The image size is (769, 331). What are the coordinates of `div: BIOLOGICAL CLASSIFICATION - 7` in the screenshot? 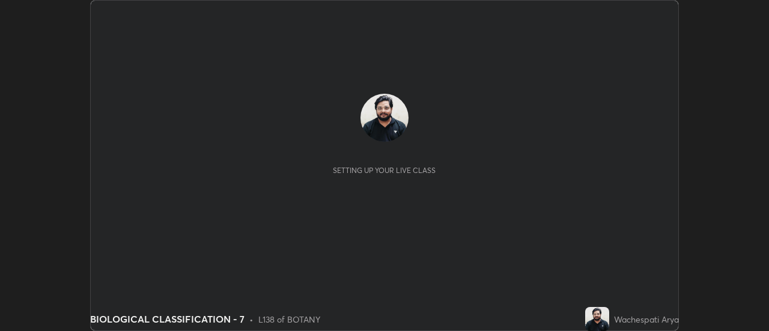 It's located at (167, 319).